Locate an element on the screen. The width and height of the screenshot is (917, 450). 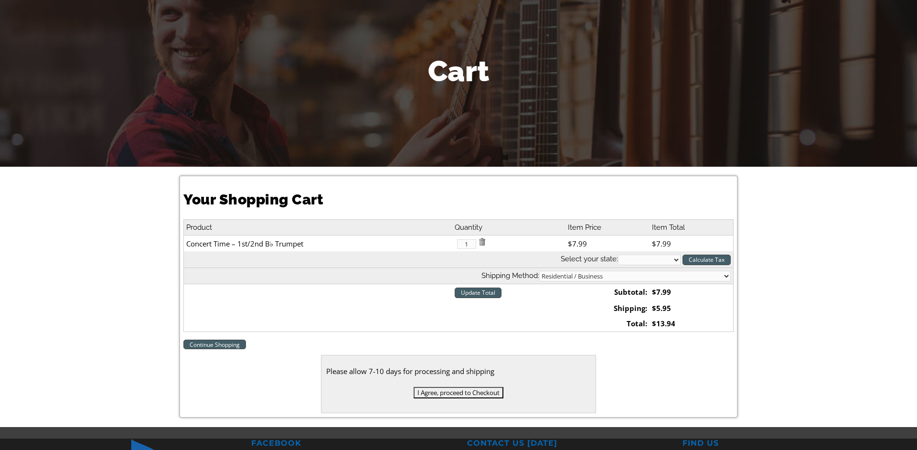
input: Update Total is located at coordinates (478, 293).